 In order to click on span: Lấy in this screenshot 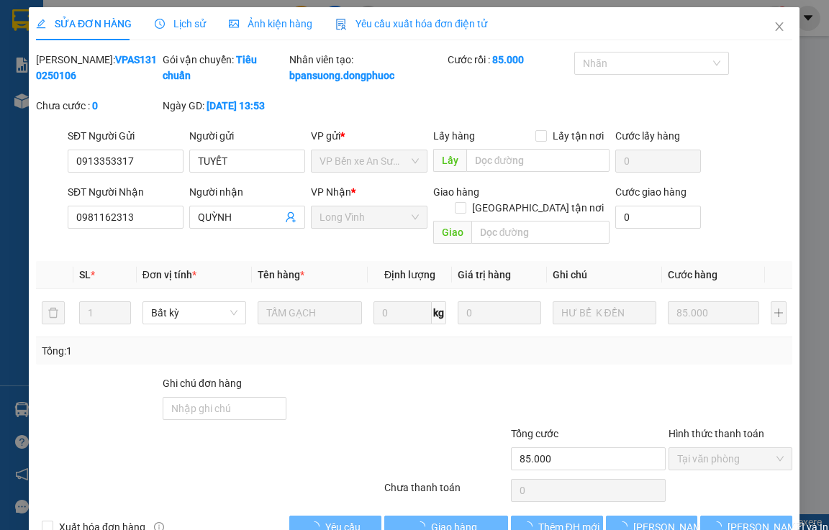, I will do `click(450, 160)`.